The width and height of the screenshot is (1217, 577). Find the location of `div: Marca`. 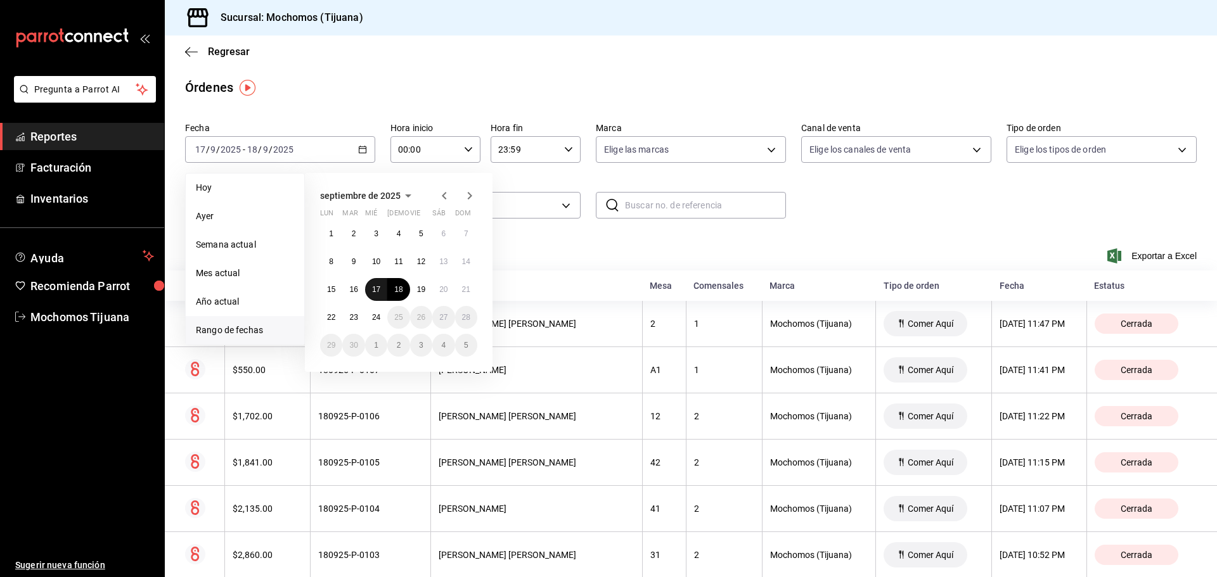

div: Marca is located at coordinates (819, 286).